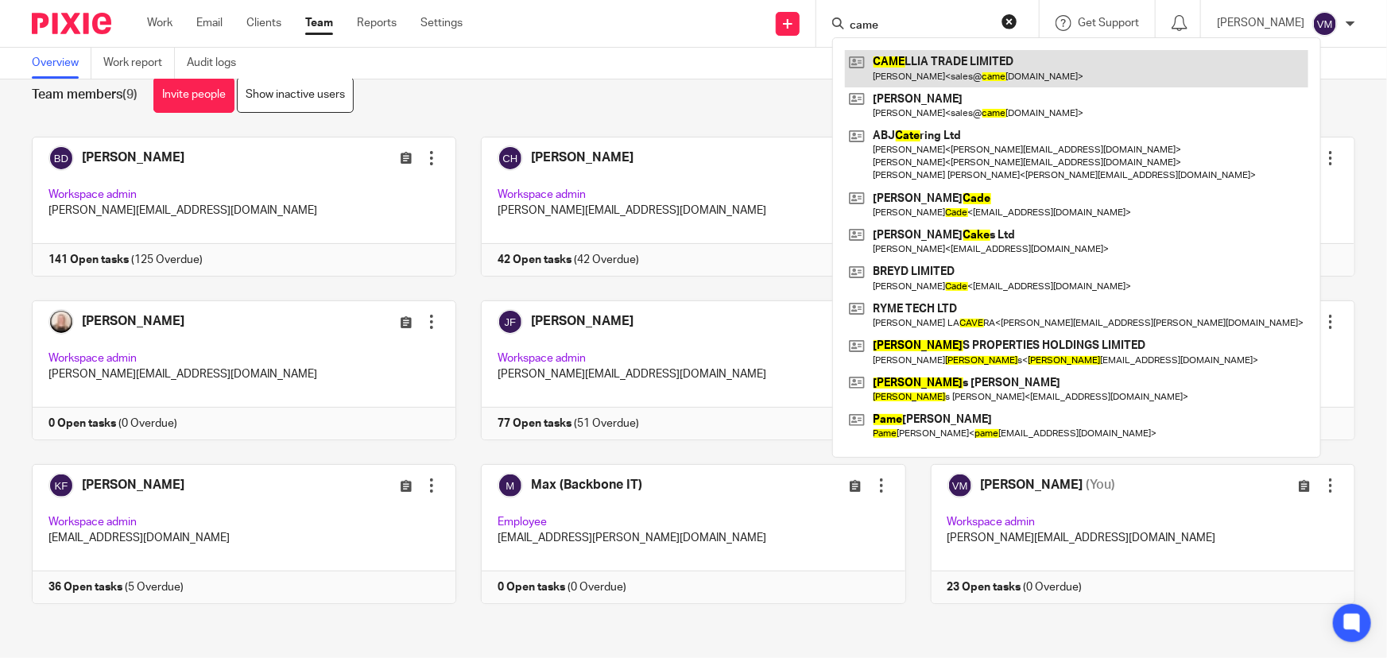  Describe the element at coordinates (72, 23) in the screenshot. I see `img: Pixie` at that location.